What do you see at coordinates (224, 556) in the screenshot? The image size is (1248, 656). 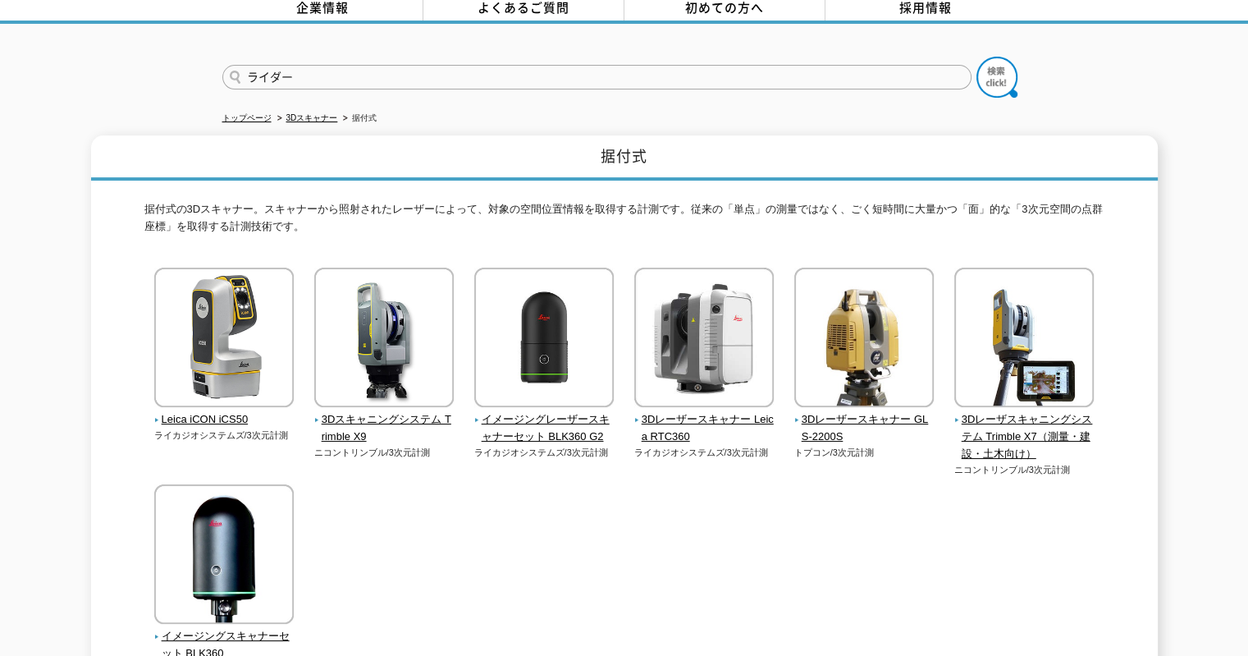 I see `img: イメージングスキャナーセット BLK360` at bounding box center [224, 556].